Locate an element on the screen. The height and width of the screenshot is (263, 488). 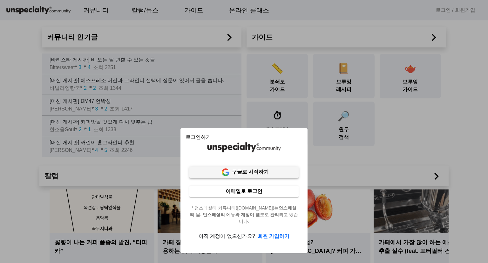
b: 이메일로 로그인 is located at coordinates (244, 191).